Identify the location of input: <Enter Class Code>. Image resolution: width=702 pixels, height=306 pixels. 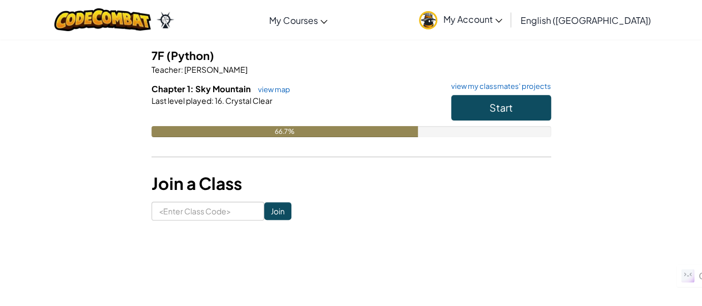
(208, 211).